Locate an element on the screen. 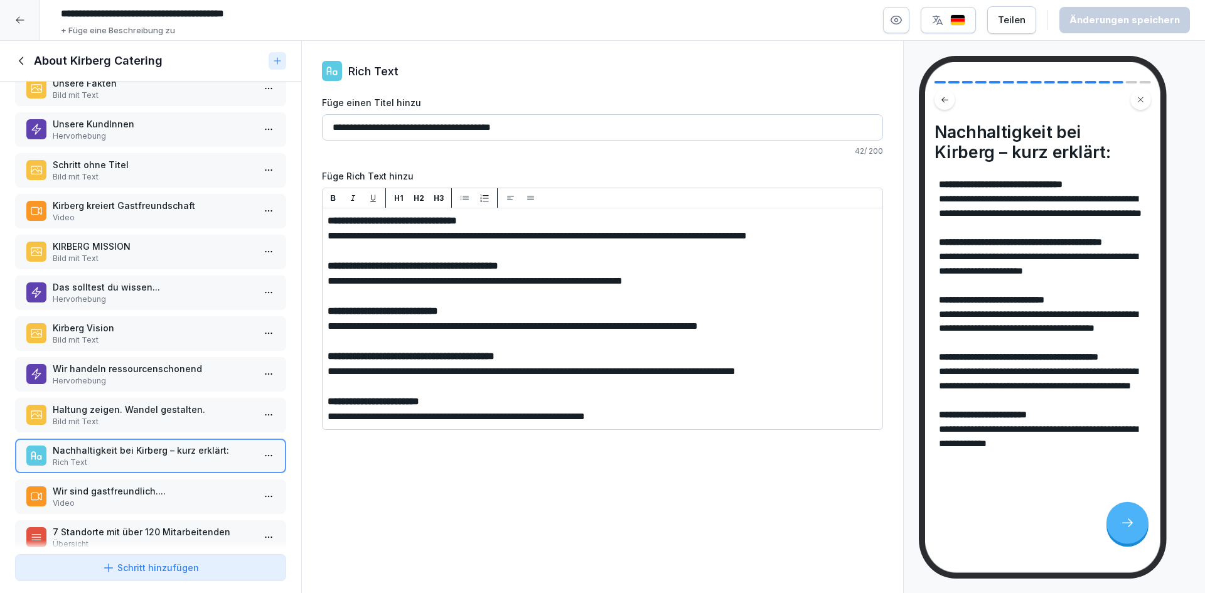  p: 7 Standorte mit über 120 Mitarbeitenden is located at coordinates (153, 532).